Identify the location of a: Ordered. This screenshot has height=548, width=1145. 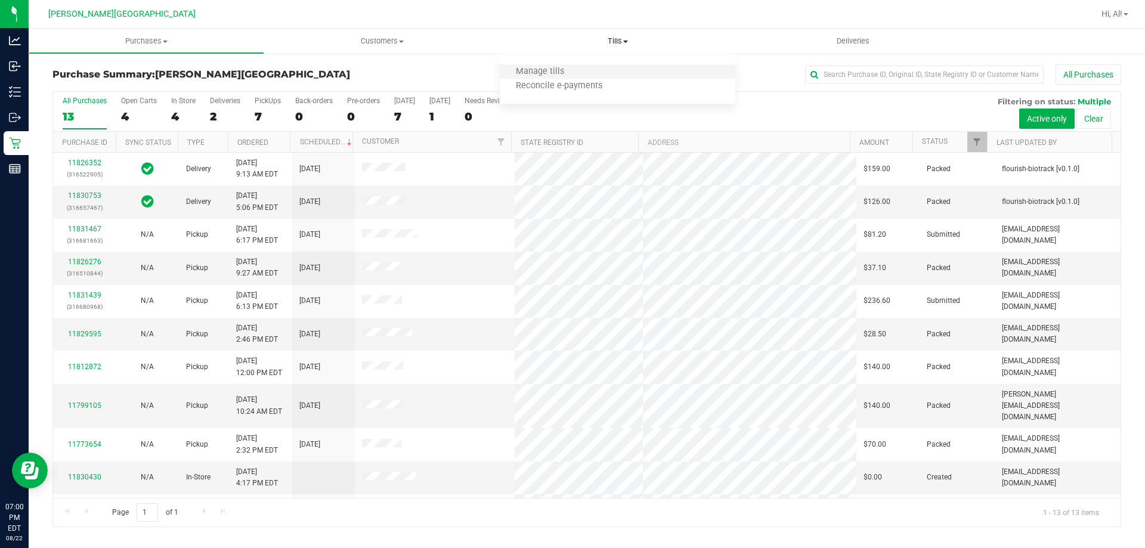
(253, 143).